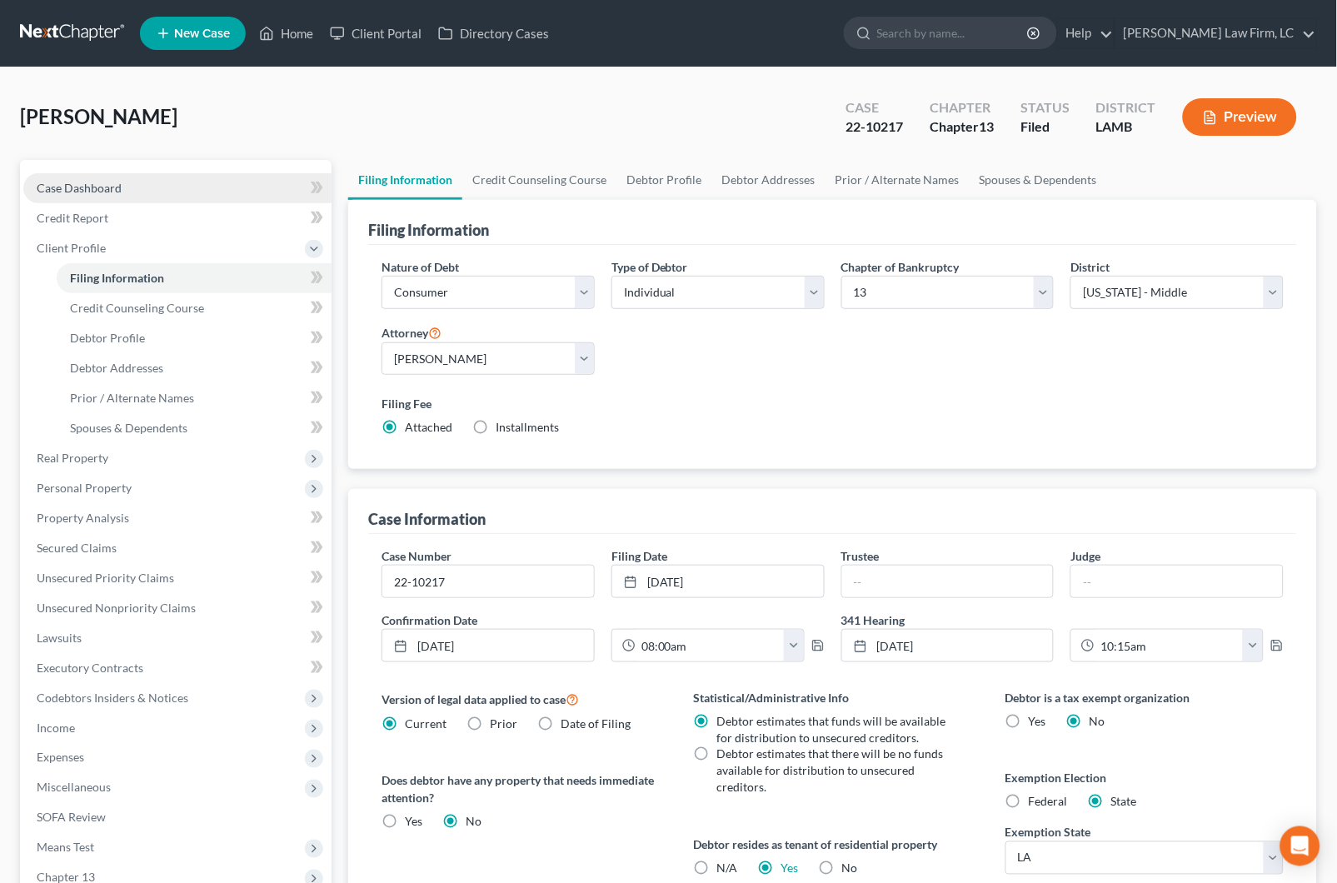  Describe the element at coordinates (428, 230) in the screenshot. I see `div: Filing Information` at that location.